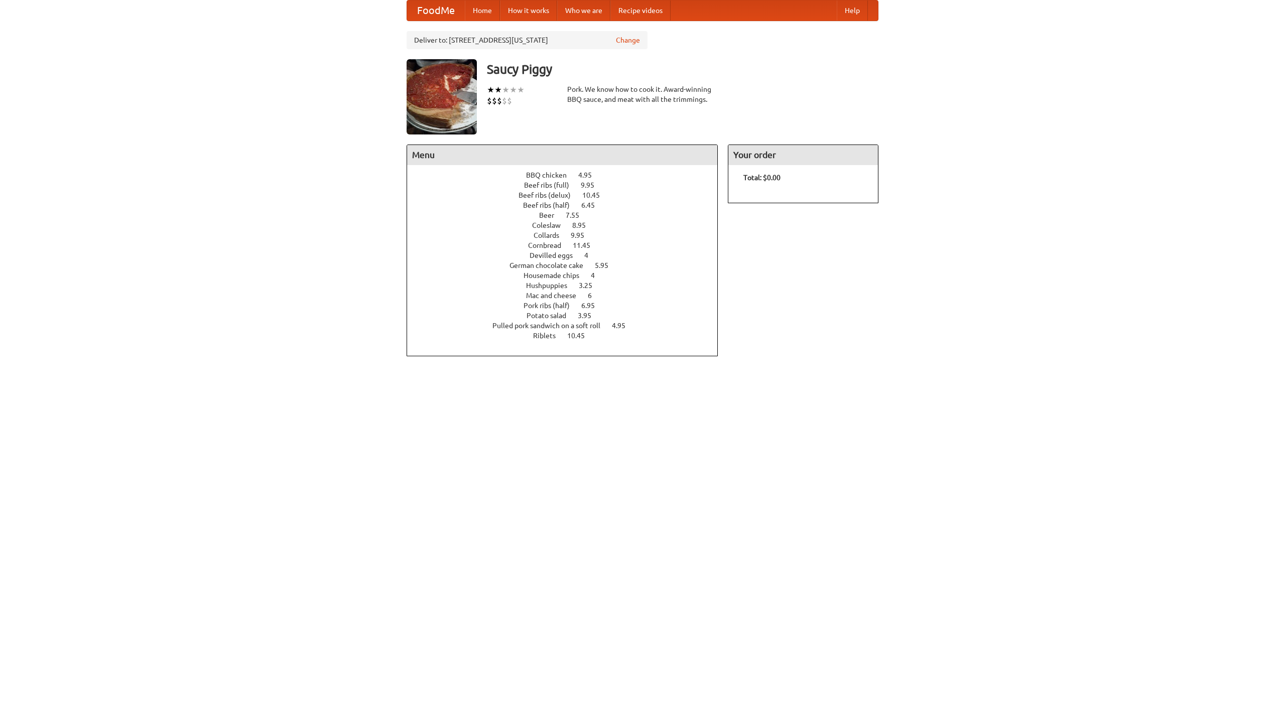 This screenshot has width=1285, height=710. Describe the element at coordinates (643, 94) in the screenshot. I see `div: Pork. We know how to cook it. Award-winning BBQ sauce, and meat with all the trimmings.` at that location.